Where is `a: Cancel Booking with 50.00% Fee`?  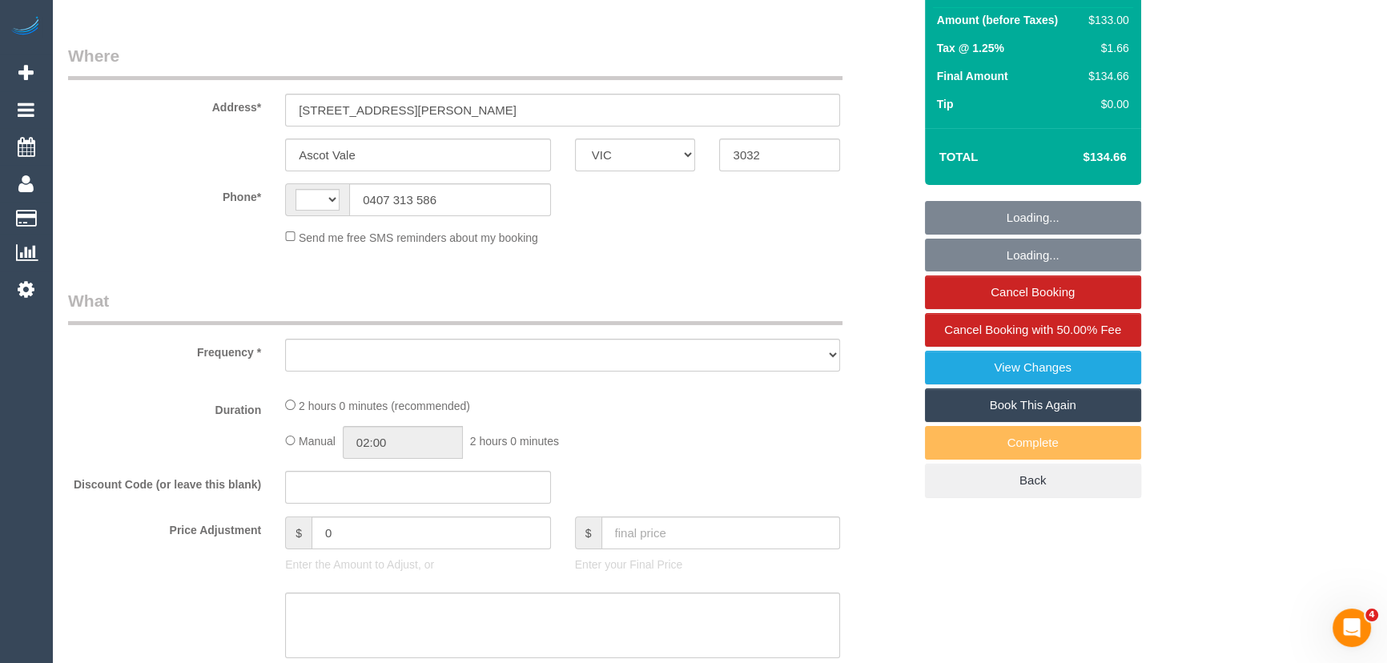
a: Cancel Booking with 50.00% Fee is located at coordinates (1033, 330).